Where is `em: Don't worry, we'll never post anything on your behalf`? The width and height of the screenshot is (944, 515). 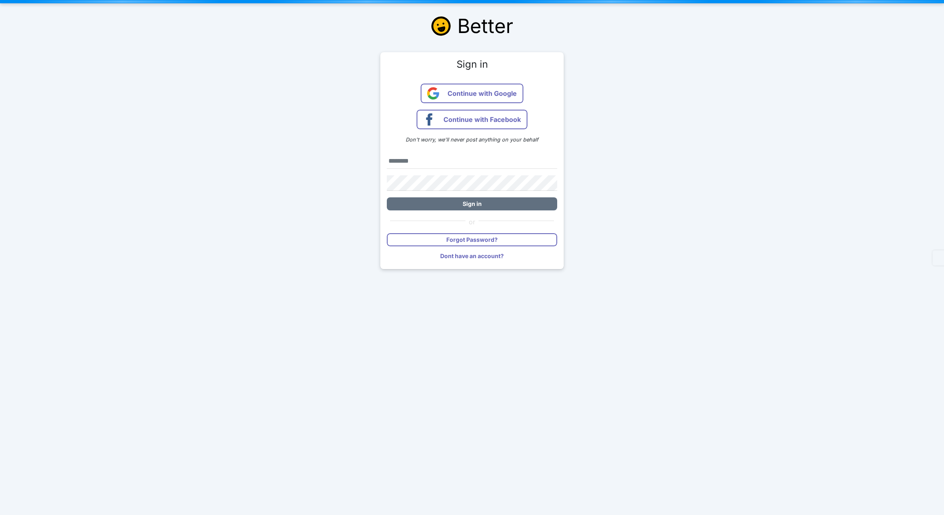
em: Don't worry, we'll never post anything on your behalf is located at coordinates (472, 139).